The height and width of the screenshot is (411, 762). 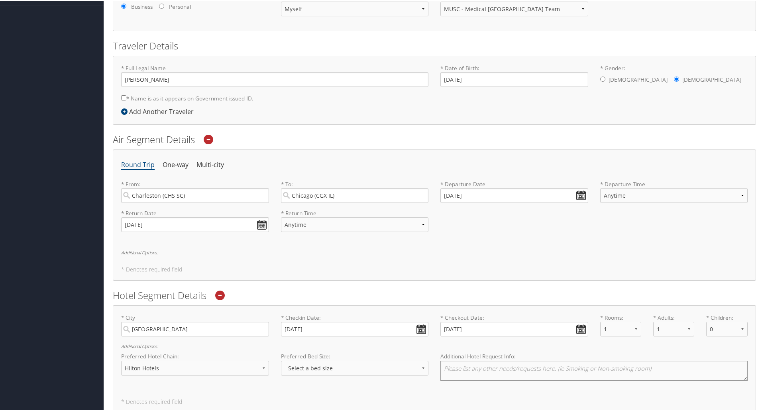 I want to click on label: * From:, so click(x=195, y=191).